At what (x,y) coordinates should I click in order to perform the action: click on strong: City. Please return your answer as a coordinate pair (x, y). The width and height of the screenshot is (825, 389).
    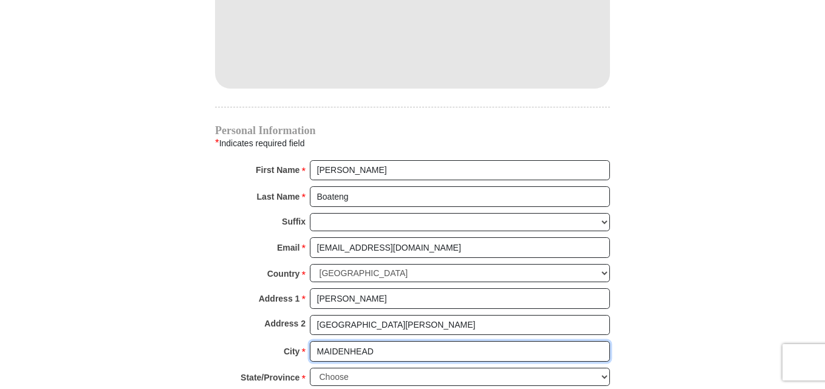
    Looking at the image, I should click on (291, 352).